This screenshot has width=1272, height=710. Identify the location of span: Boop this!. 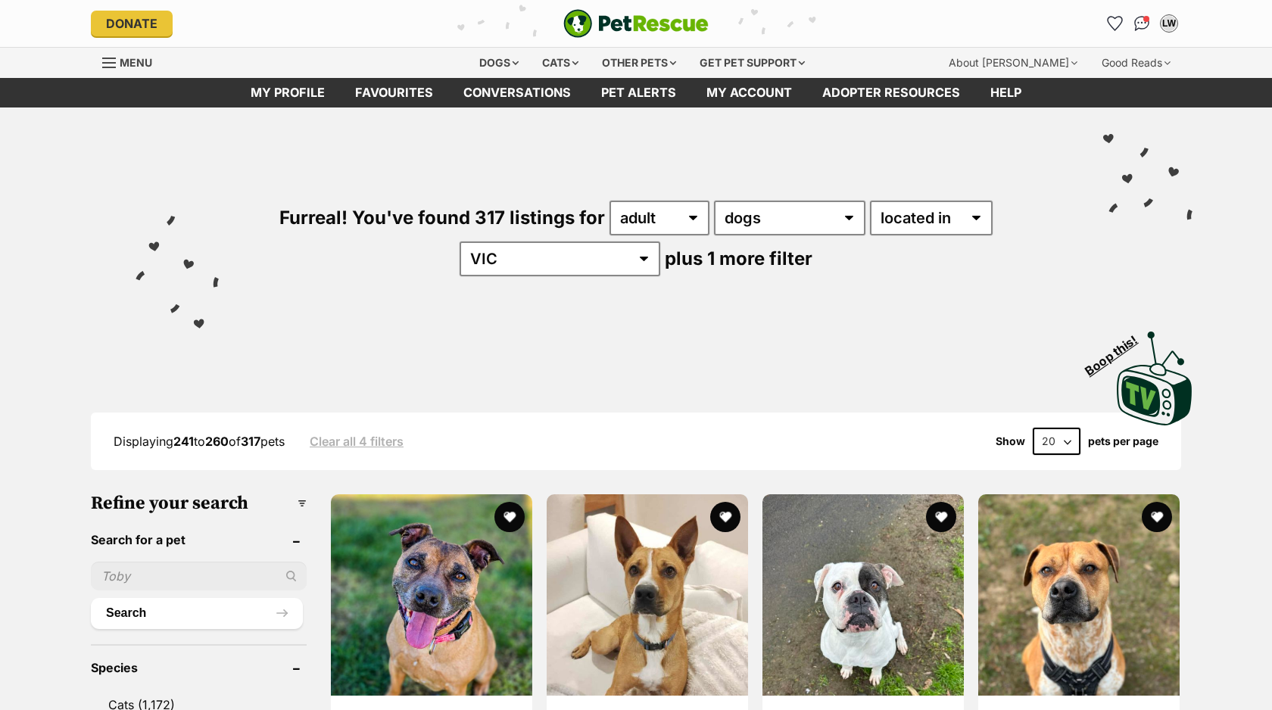
(1118, 351).